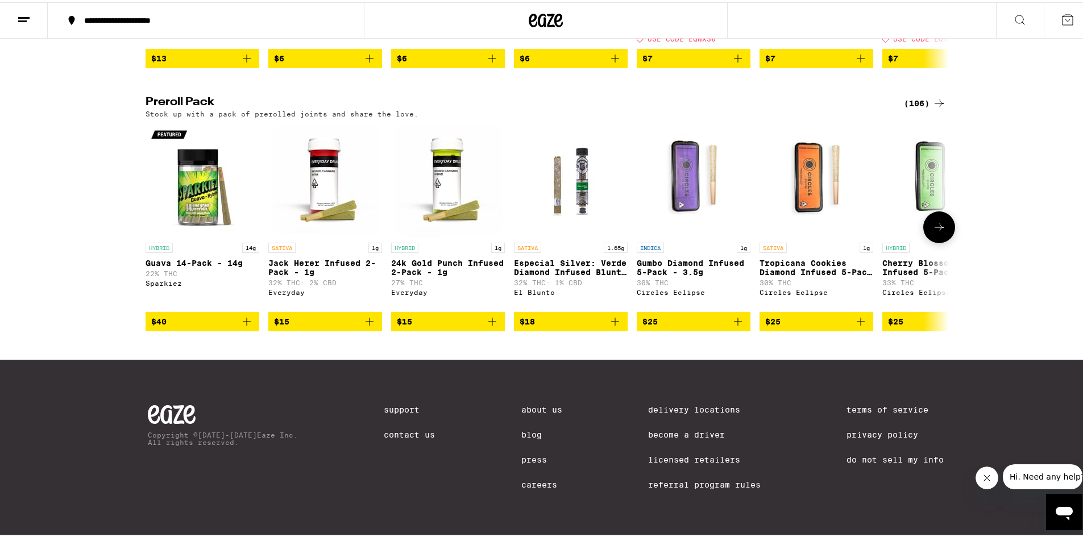 This screenshot has height=537, width=1083. I want to click on p: 24k Gold Punch Infused 2-Pack - 1g, so click(448, 266).